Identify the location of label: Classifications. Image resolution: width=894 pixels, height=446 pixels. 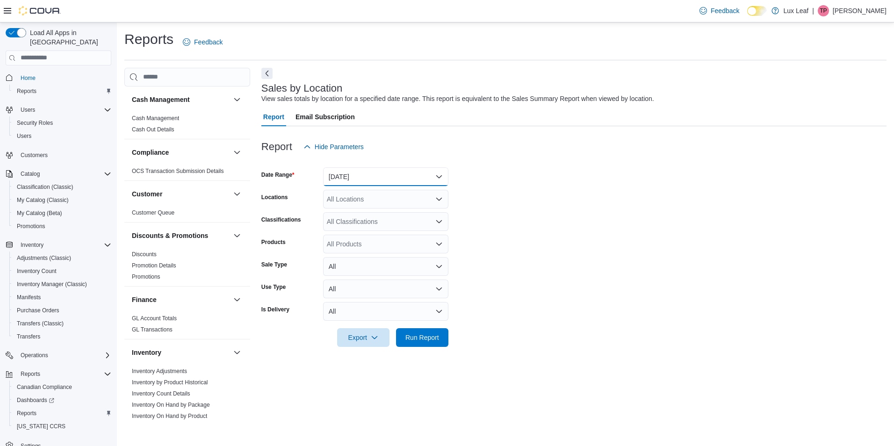
(281, 220).